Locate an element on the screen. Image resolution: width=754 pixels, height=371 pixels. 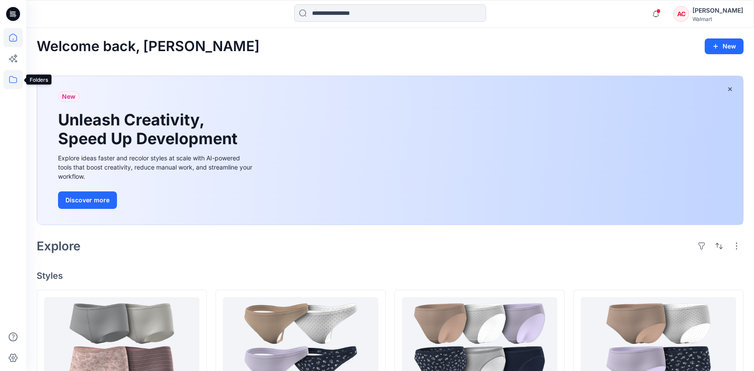
button: New is located at coordinates (724, 46).